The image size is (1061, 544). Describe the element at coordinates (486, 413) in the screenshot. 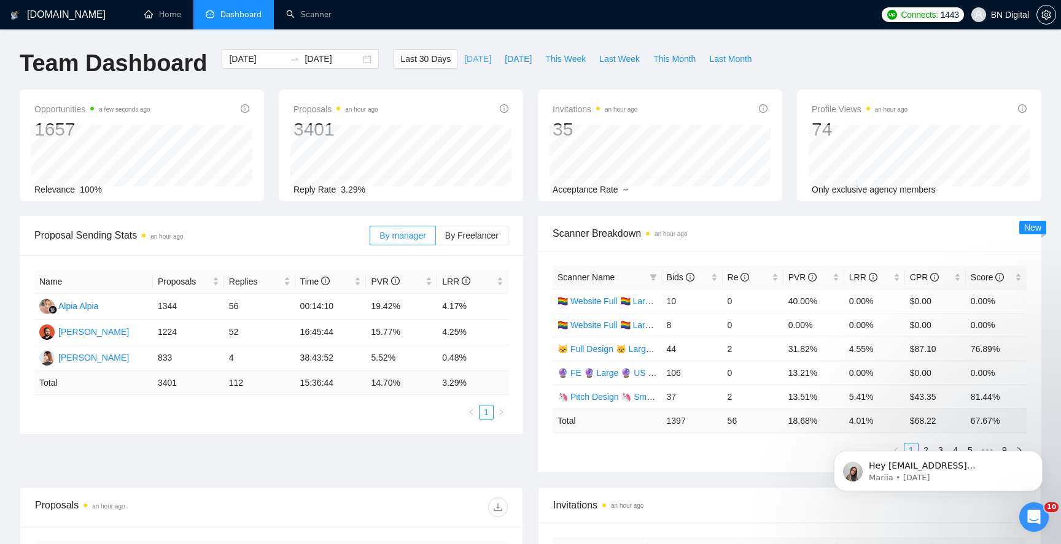

I see `a: 1` at that location.